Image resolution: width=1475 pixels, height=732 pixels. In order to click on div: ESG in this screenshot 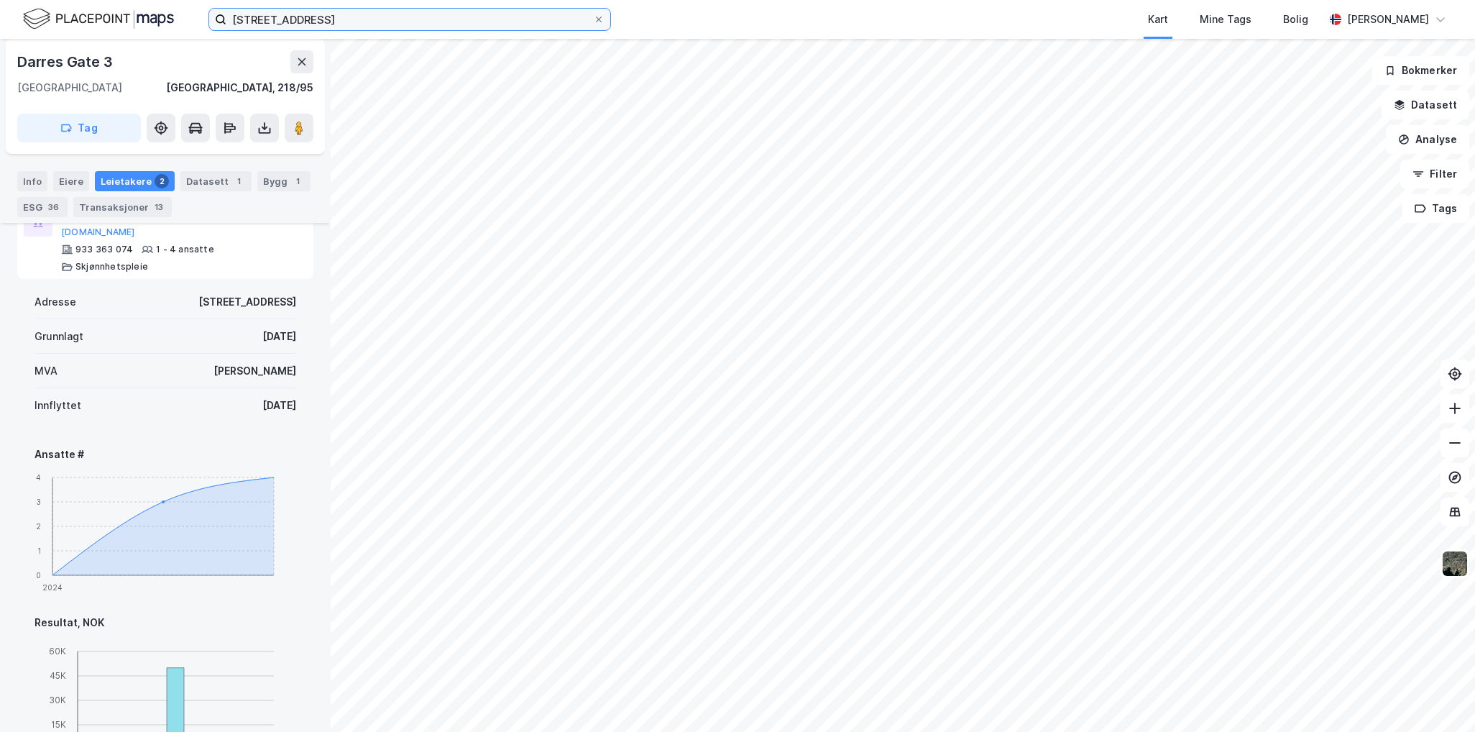, I will do `click(42, 207)`.